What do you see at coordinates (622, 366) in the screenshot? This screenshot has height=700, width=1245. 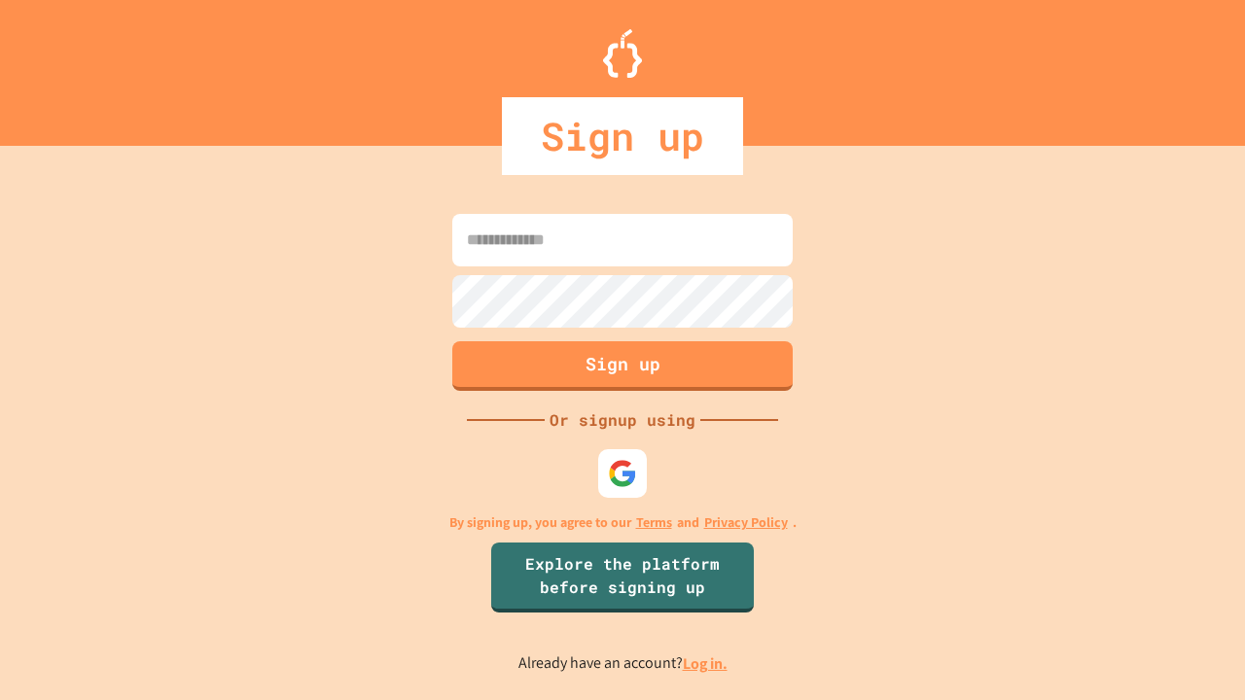 I see `button: Sign up` at bounding box center [622, 366].